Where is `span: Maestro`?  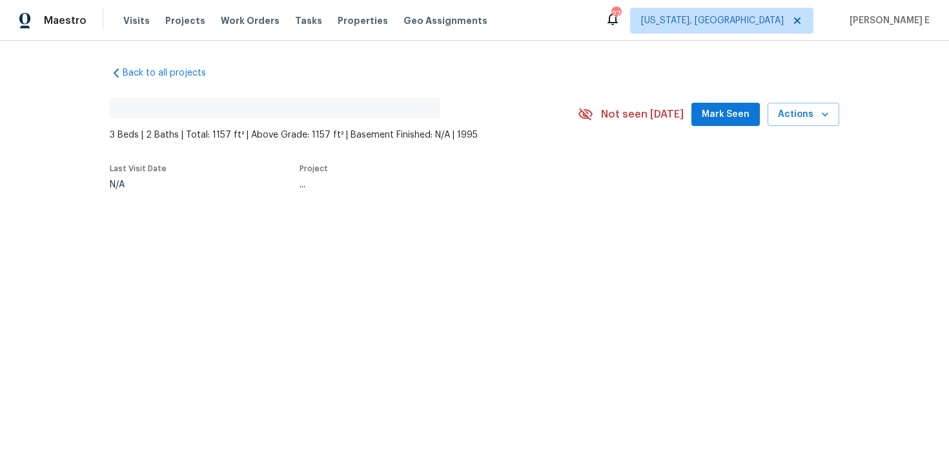 span: Maestro is located at coordinates (65, 21).